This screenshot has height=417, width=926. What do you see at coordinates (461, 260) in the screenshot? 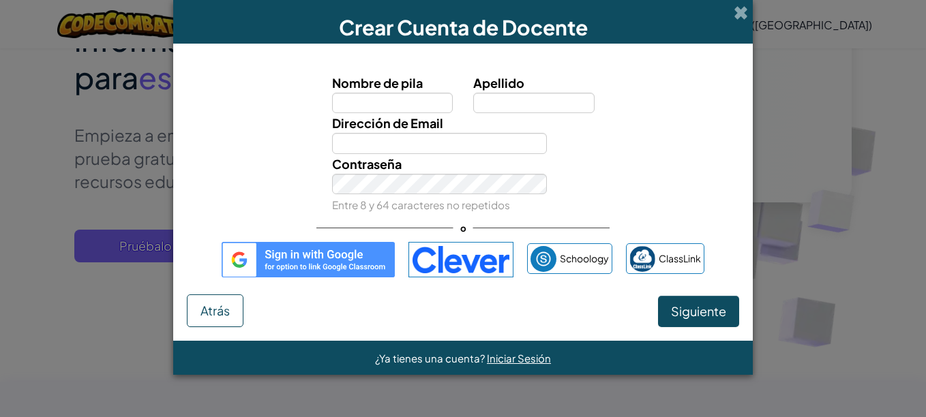
I see `img: clever-logo-blue.png` at bounding box center [461, 260].